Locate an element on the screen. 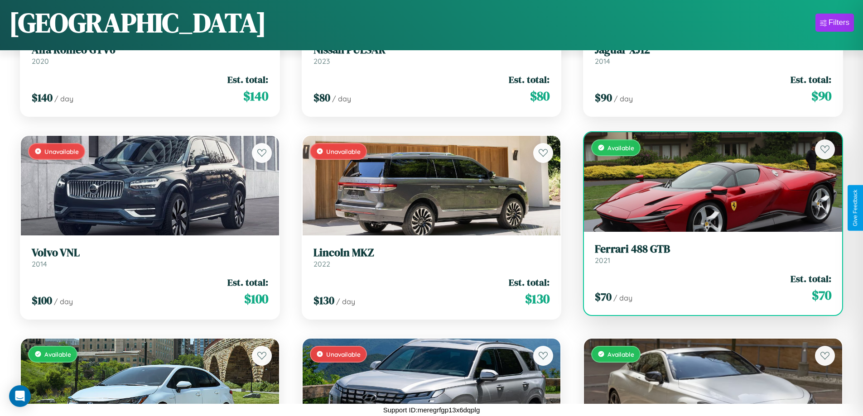  span: 2022 is located at coordinates (322, 264).